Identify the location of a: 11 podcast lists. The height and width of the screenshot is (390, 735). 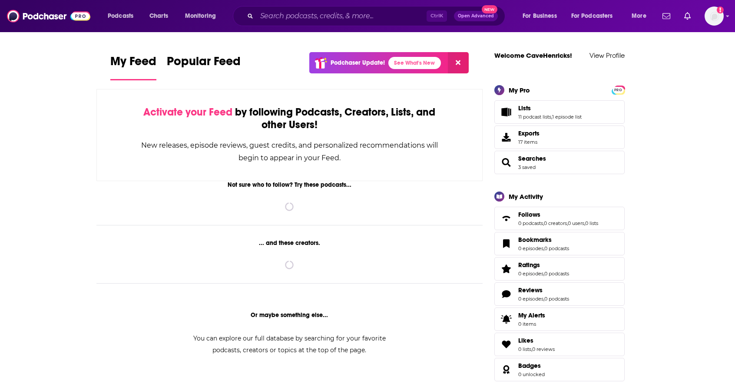
(535, 117).